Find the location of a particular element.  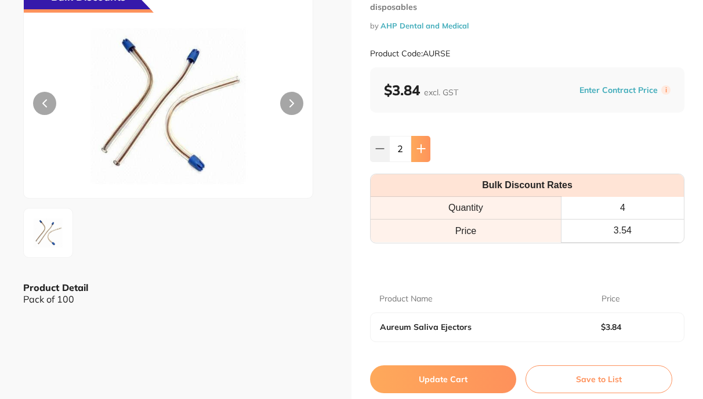

label: i is located at coordinates (666, 90).